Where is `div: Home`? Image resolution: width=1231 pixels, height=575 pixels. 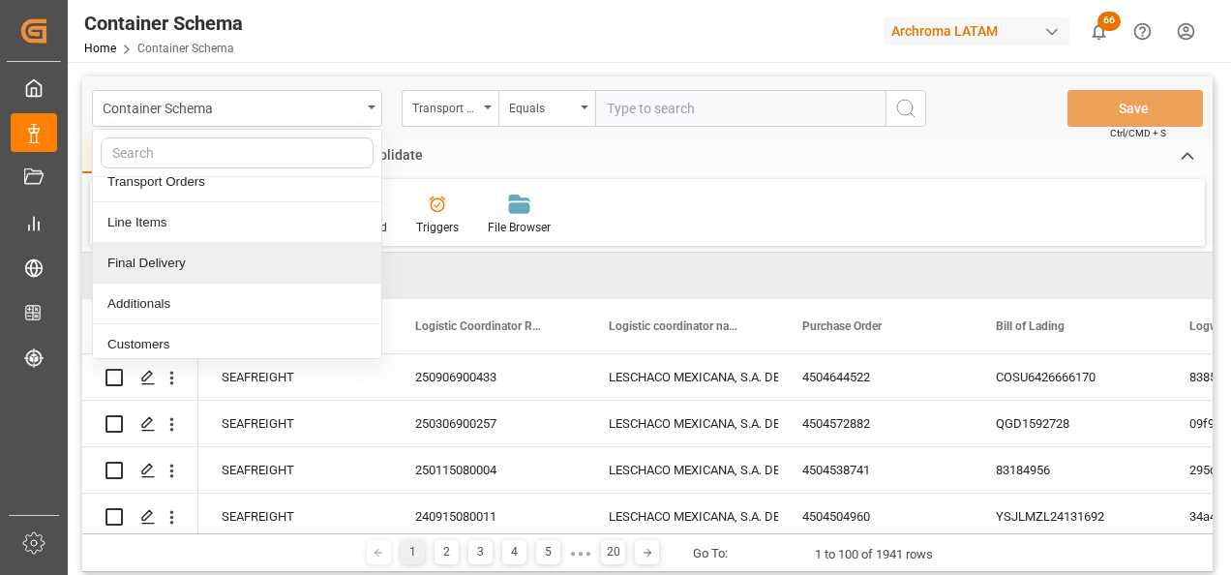
div: Home is located at coordinates (115, 157).